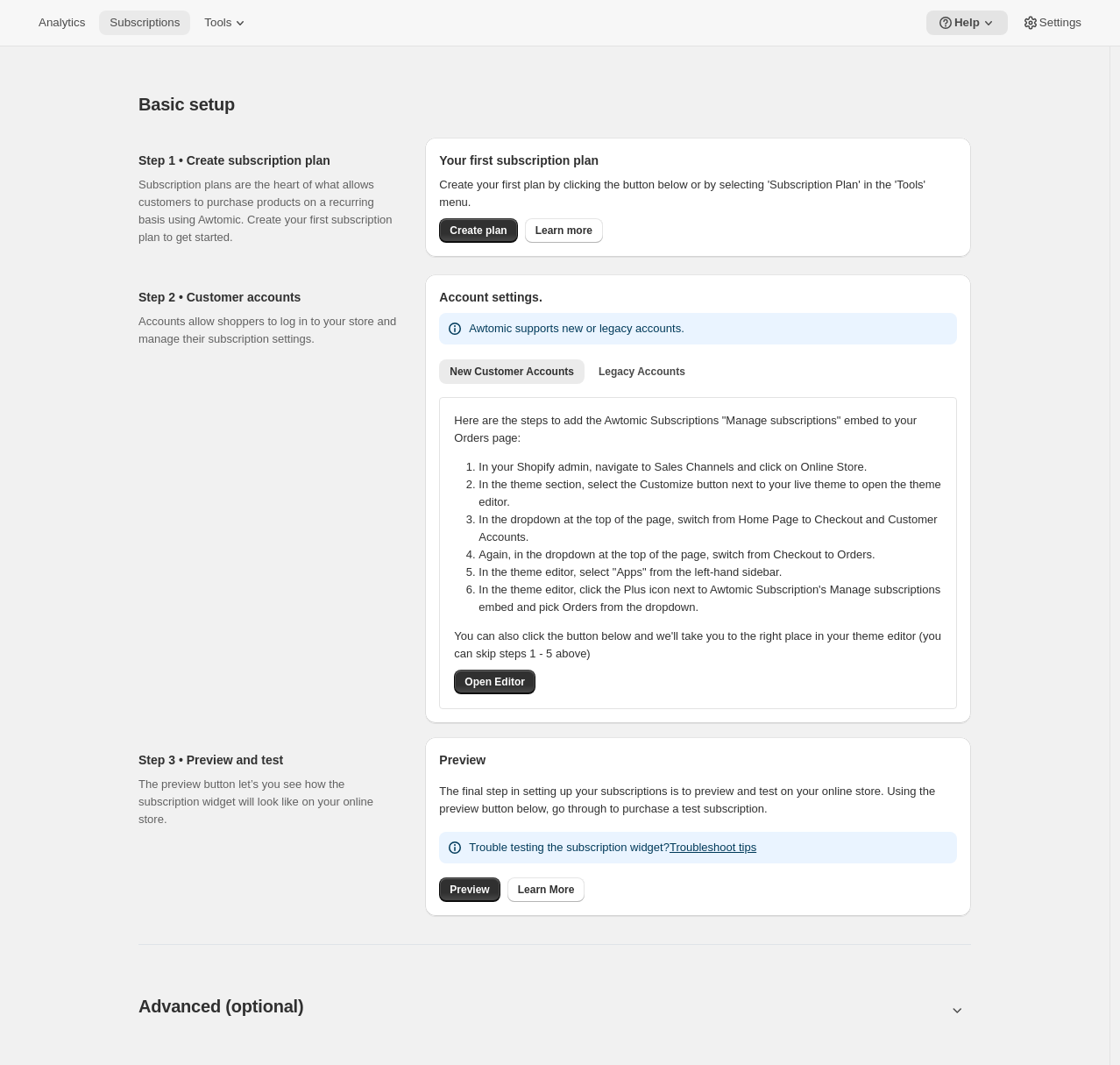 The image size is (1120, 1065). Describe the element at coordinates (715, 467) in the screenshot. I see `li: In your Shopify admin, navigate to Sales Channels and click on Online Store.` at that location.